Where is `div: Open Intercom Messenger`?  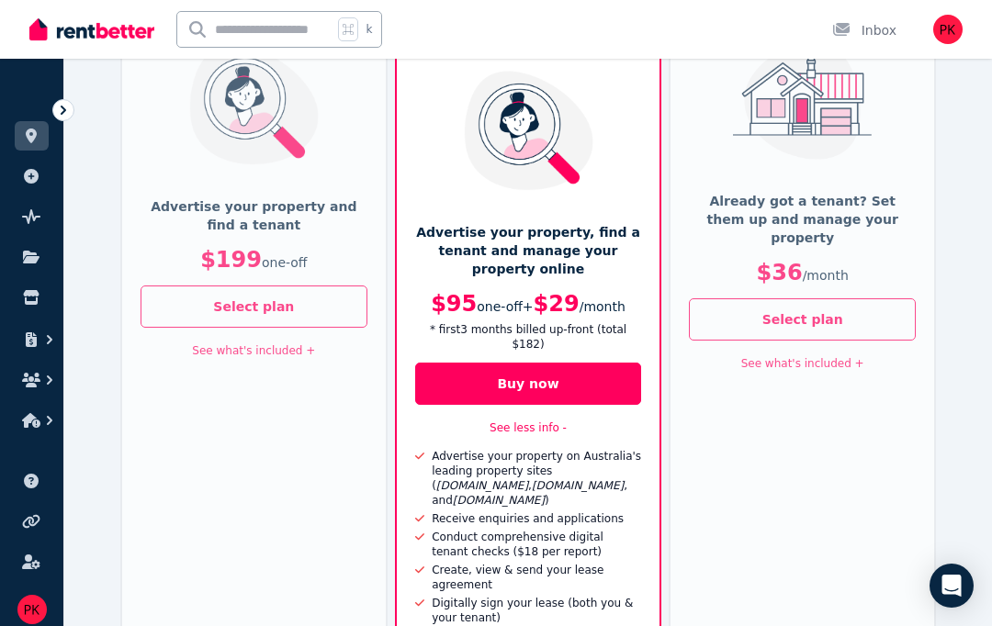 div: Open Intercom Messenger is located at coordinates (951, 586).